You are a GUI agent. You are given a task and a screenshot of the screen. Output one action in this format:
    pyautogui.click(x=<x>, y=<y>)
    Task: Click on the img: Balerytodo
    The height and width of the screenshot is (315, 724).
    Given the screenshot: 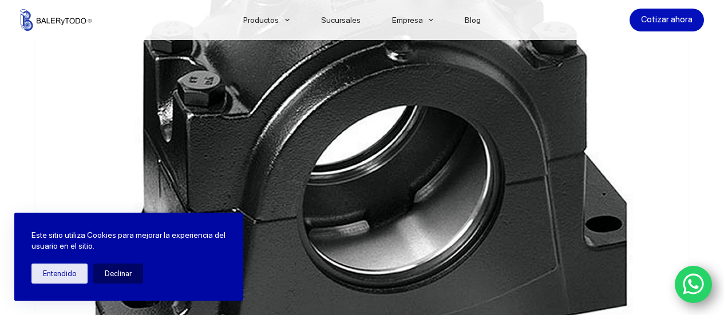 What is the action you would take?
    pyautogui.click(x=55, y=20)
    